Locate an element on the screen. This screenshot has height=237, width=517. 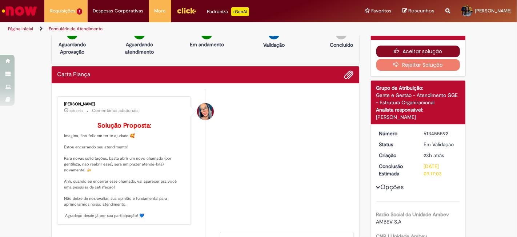
b: Solução Proposta: is located at coordinates (124, 125).